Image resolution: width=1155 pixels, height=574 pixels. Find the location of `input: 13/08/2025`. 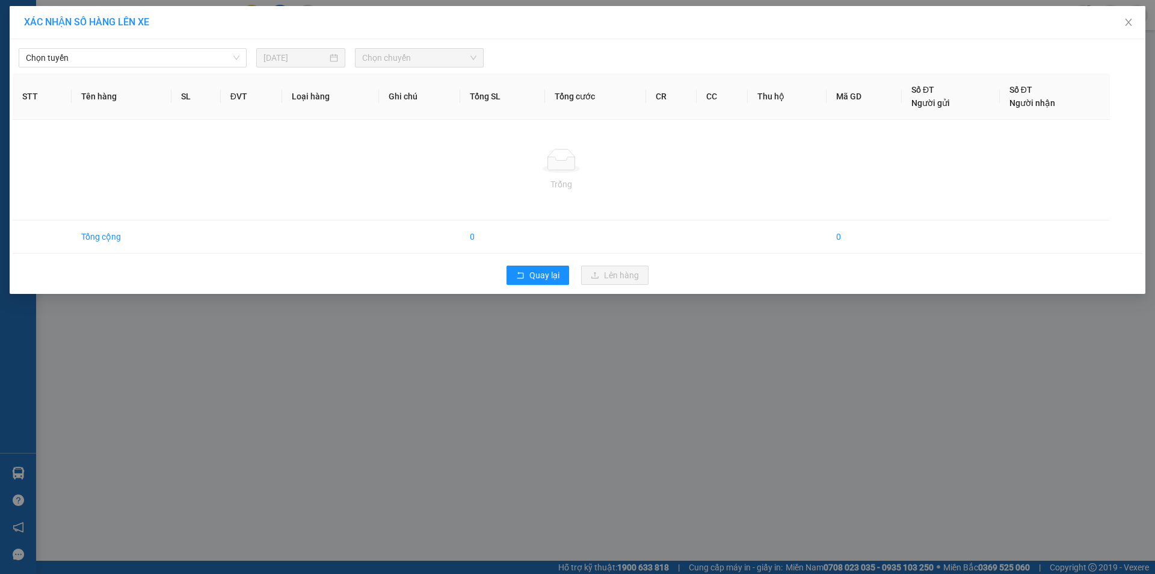

input: 13/08/2025 is located at coordinates (295, 58).